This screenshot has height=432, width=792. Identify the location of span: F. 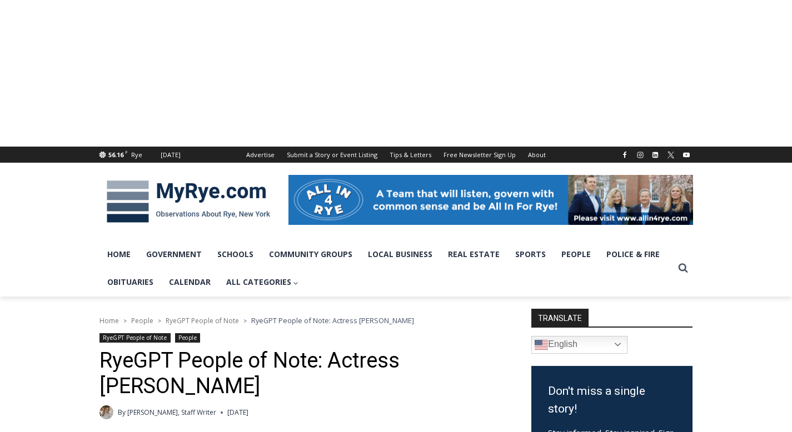
(126, 152).